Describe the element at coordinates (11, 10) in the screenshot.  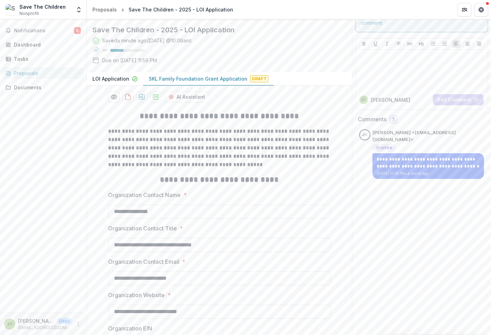
I see `img: Save The Children` at that location.